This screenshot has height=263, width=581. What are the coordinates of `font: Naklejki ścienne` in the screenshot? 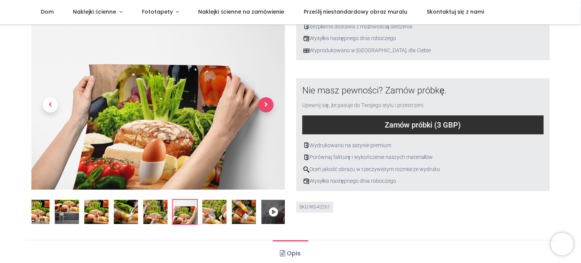 It's located at (94, 12).